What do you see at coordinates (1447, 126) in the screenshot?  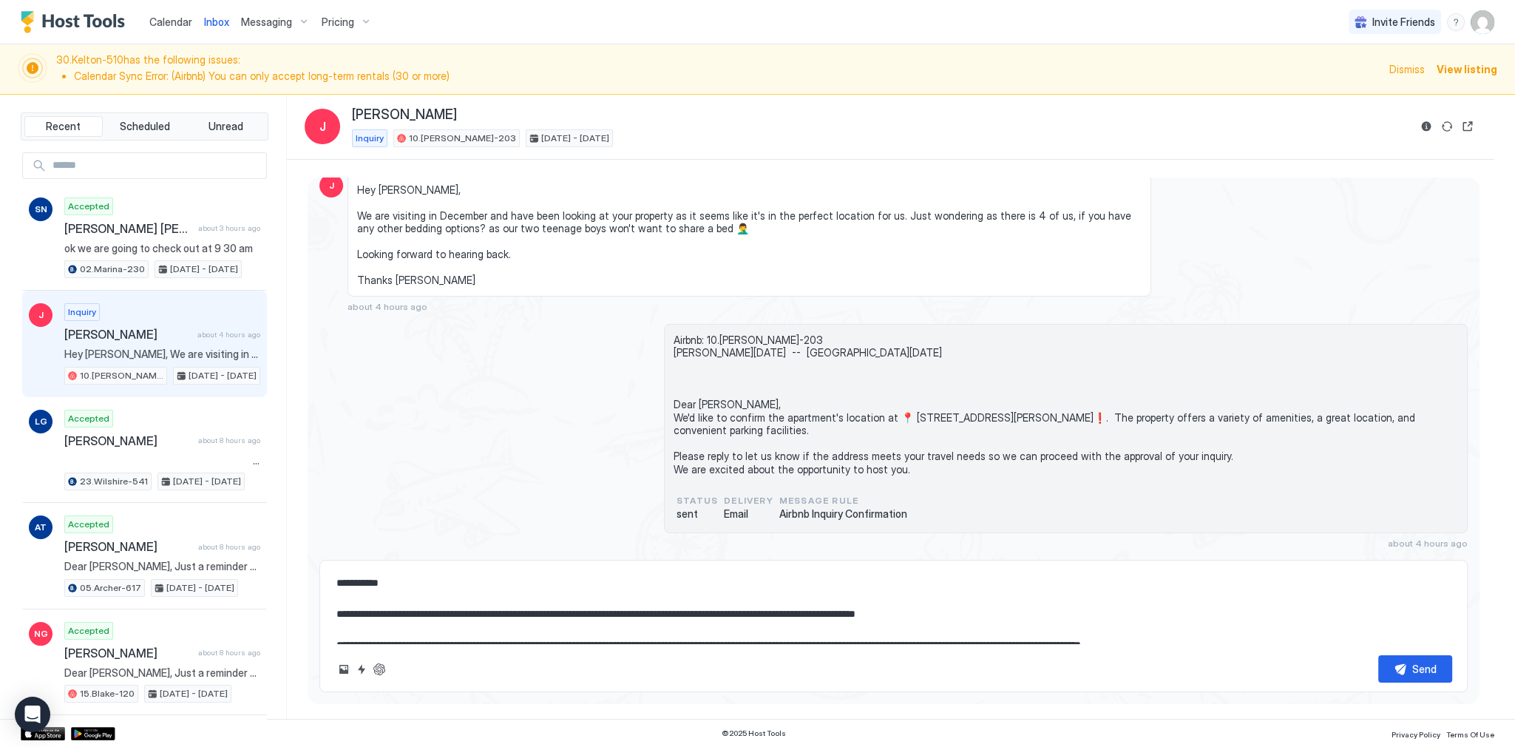 I see `button: Sync reservation` at bounding box center [1447, 126].